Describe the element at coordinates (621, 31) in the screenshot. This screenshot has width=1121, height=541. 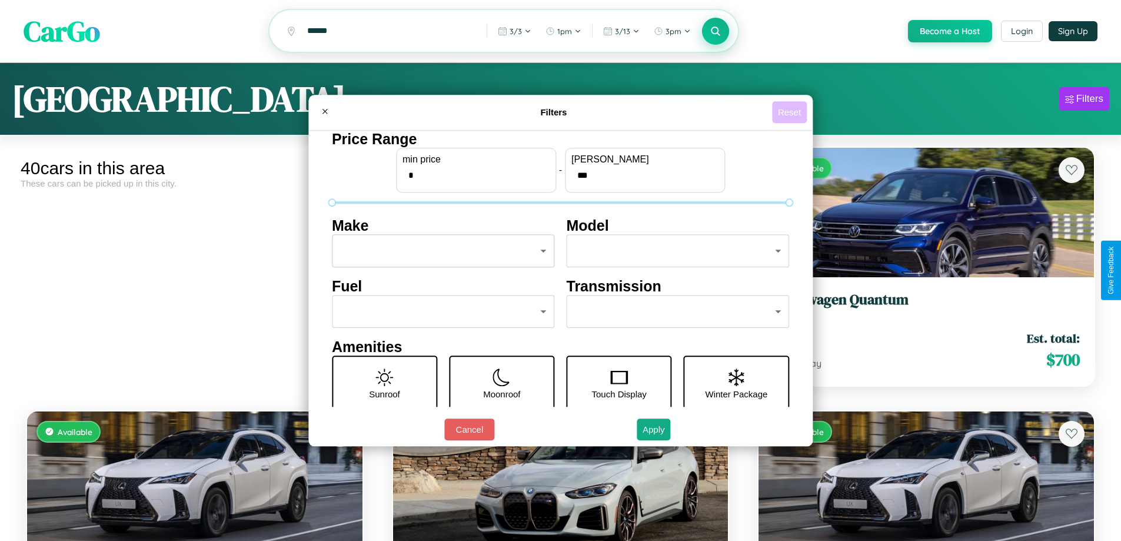
I see `button: 3/13` at that location.